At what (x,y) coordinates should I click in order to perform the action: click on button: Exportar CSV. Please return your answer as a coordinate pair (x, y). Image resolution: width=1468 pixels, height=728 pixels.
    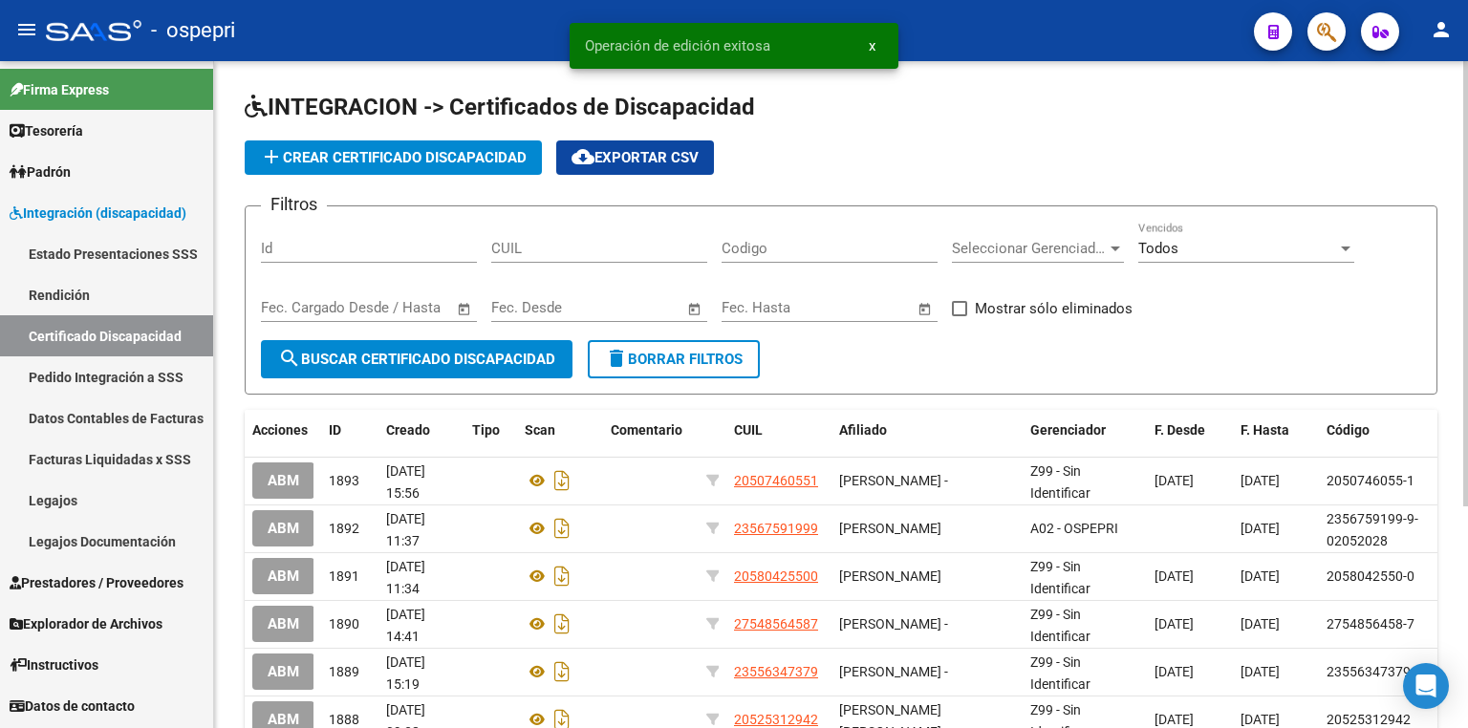
    Looking at the image, I should click on (635, 158).